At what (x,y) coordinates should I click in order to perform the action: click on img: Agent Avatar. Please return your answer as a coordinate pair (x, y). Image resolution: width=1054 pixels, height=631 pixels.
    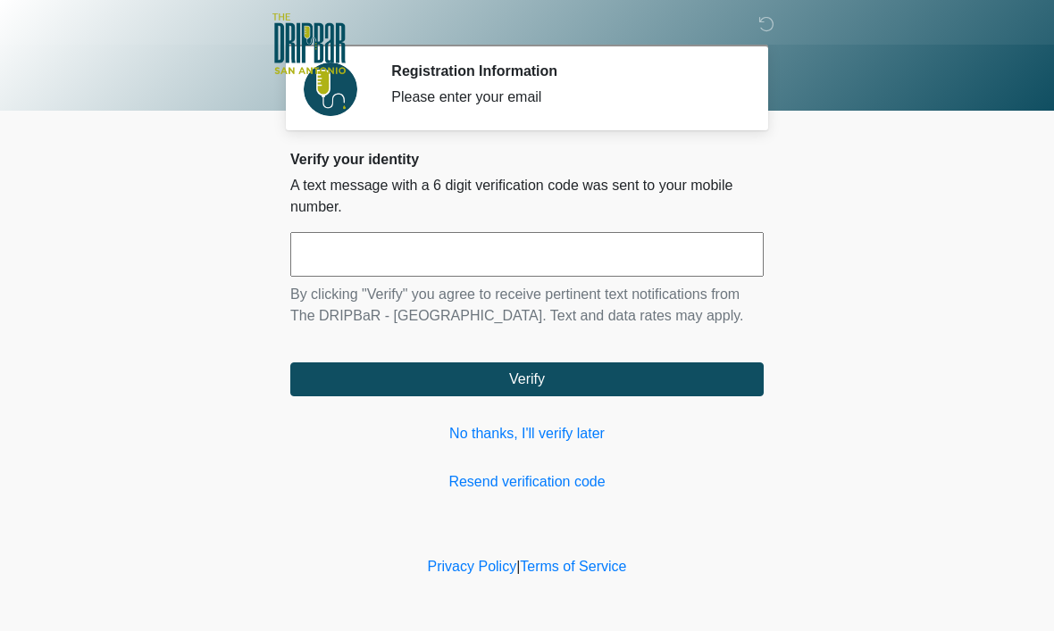
    Looking at the image, I should click on (330, 89).